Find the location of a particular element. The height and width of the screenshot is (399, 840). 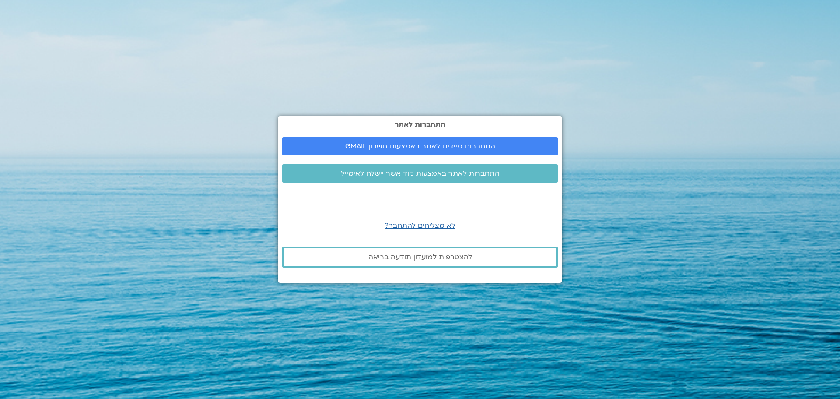

span: התחברות לאתר באמצעות קוד אשר יישלח לאימייל is located at coordinates (420, 173).